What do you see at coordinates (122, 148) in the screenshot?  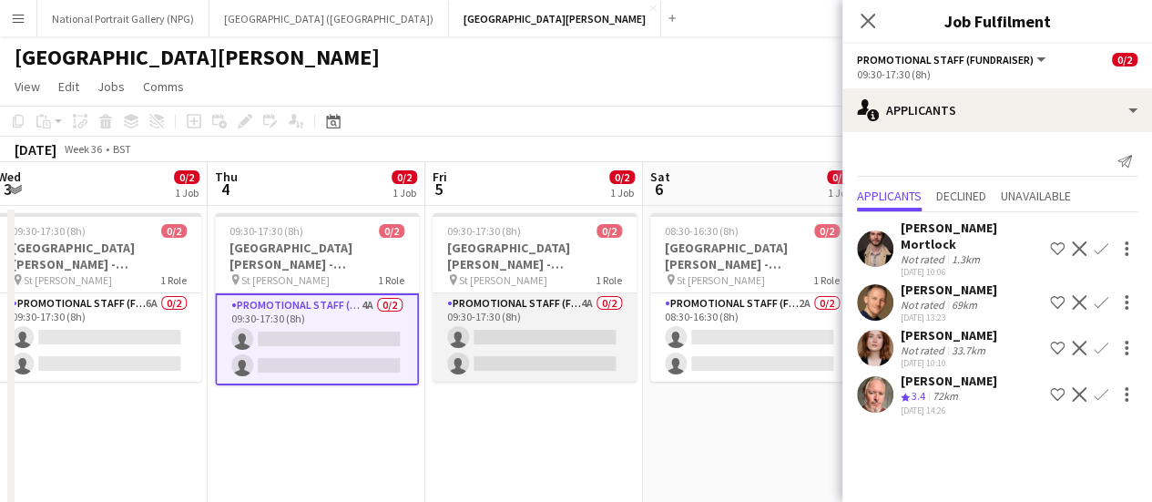 I see `div: BST` at bounding box center [122, 148].